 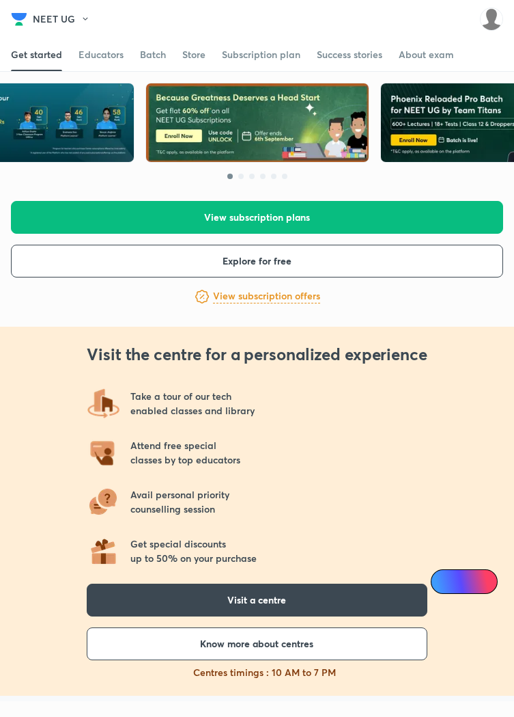 I want to click on button: NEET UG, so click(x=66, y=19).